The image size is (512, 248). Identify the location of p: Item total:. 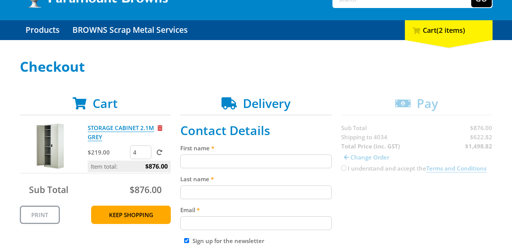
(129, 166).